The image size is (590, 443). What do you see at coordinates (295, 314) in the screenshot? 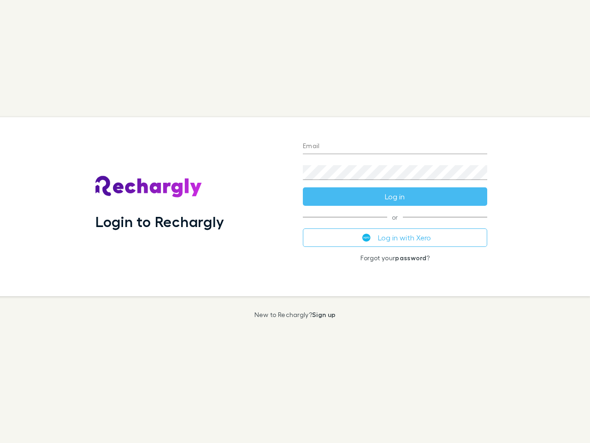
I see `p: New to Rechargly?` at bounding box center [295, 314].